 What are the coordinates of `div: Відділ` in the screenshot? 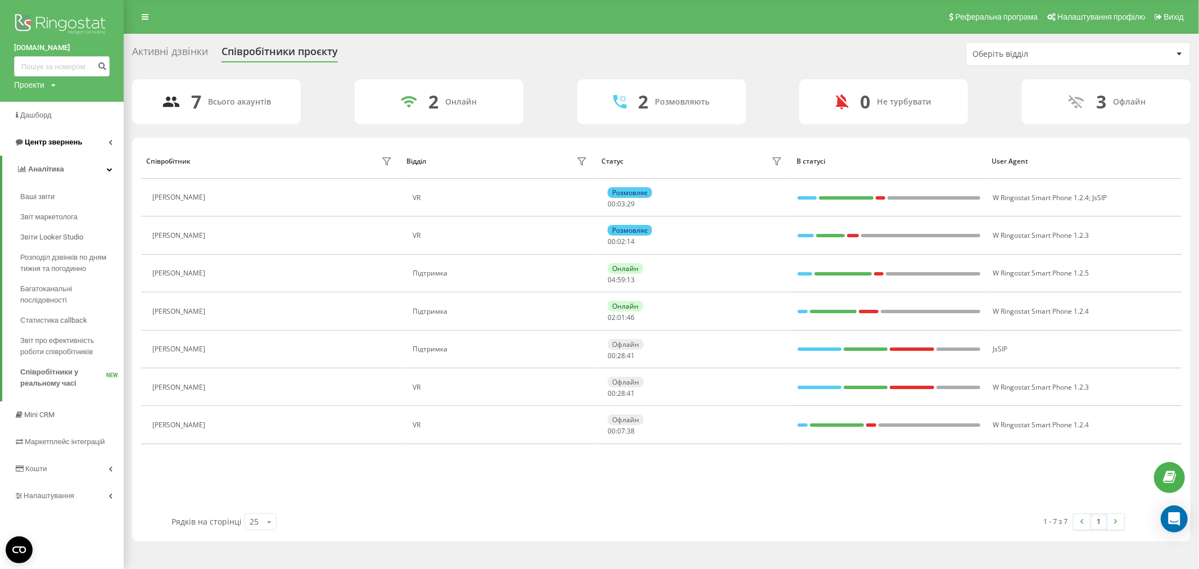 It's located at (416, 161).